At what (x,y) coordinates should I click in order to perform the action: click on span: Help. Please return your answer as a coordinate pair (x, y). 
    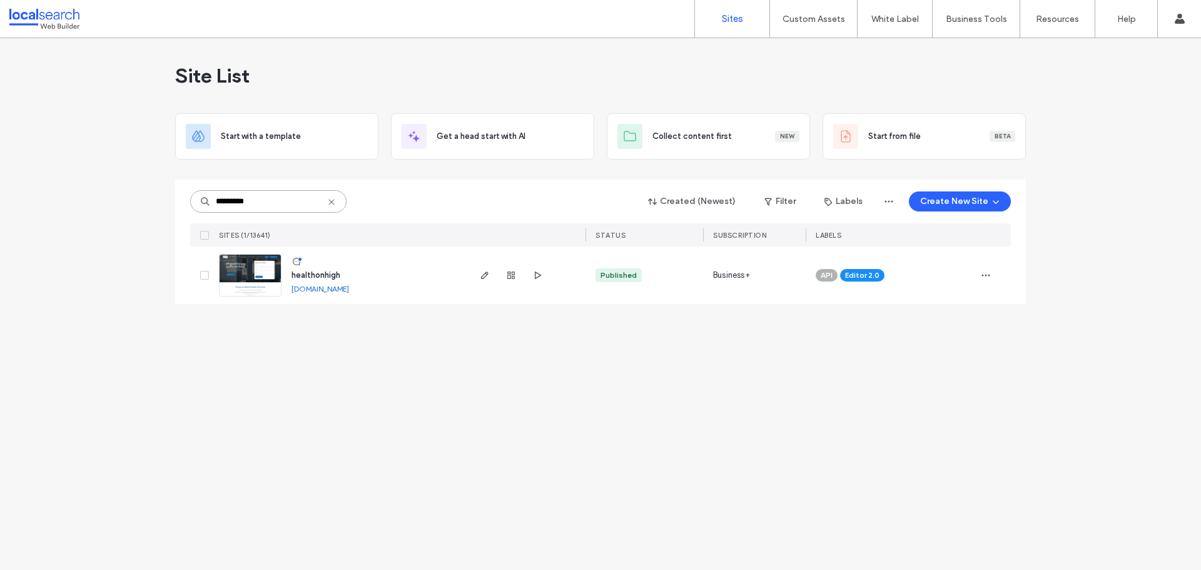
    Looking at the image, I should click on (41, 14).